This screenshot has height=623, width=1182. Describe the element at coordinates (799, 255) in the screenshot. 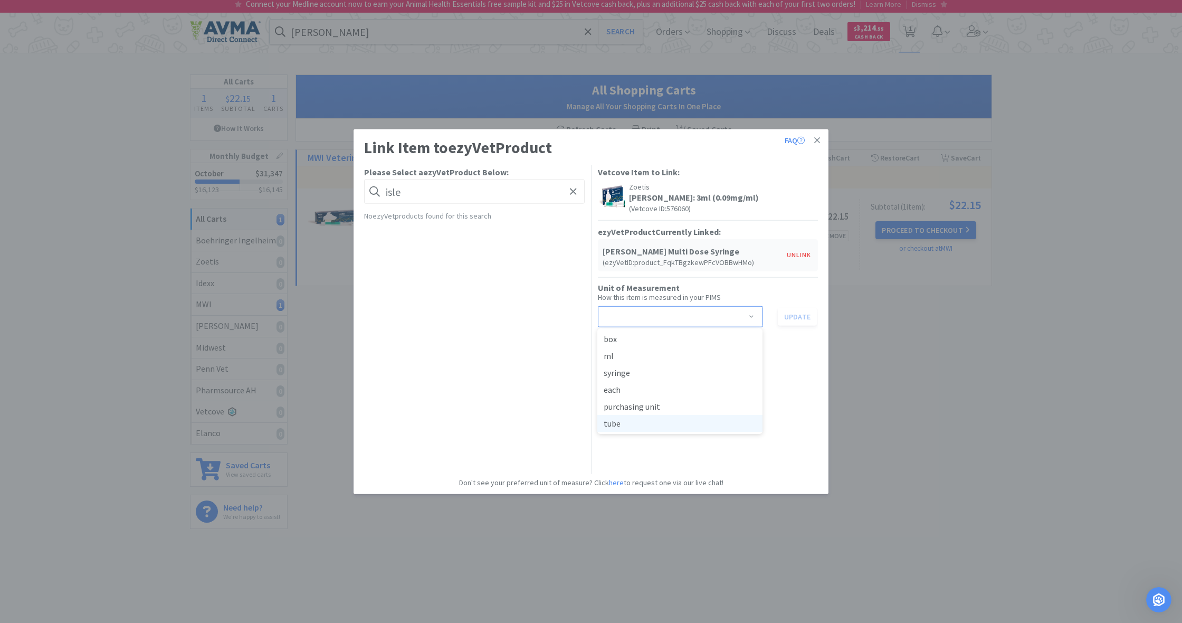

I see `button: Unlink` at that location.